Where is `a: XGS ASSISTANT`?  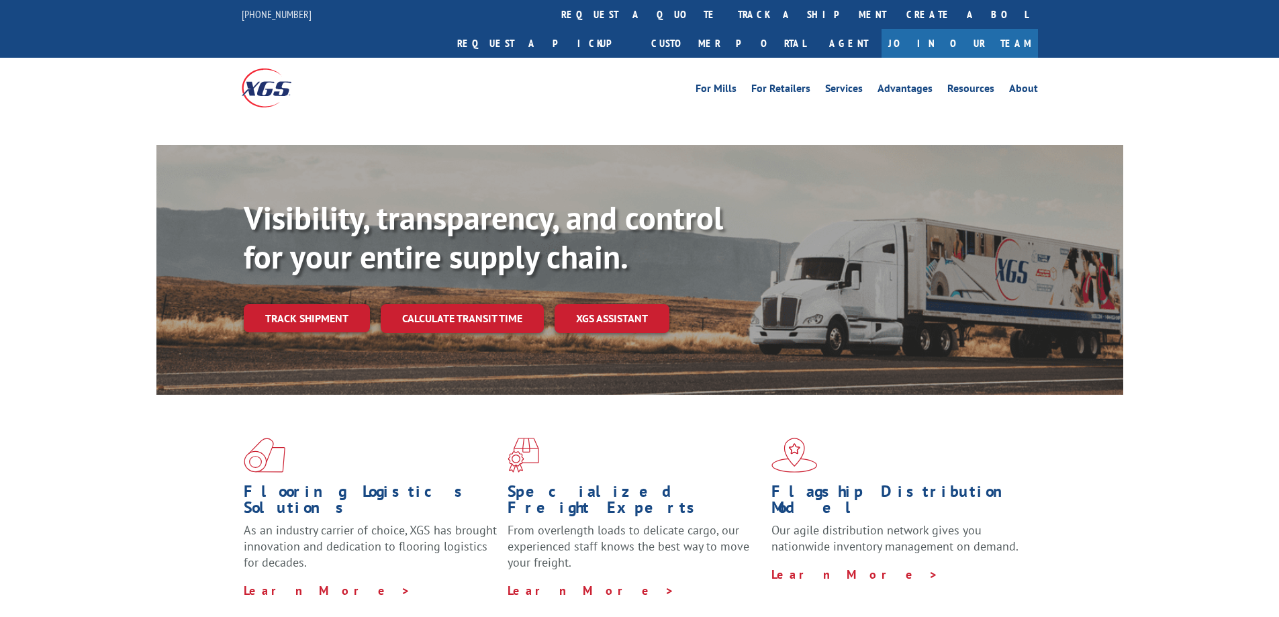 a: XGS ASSISTANT is located at coordinates (612, 318).